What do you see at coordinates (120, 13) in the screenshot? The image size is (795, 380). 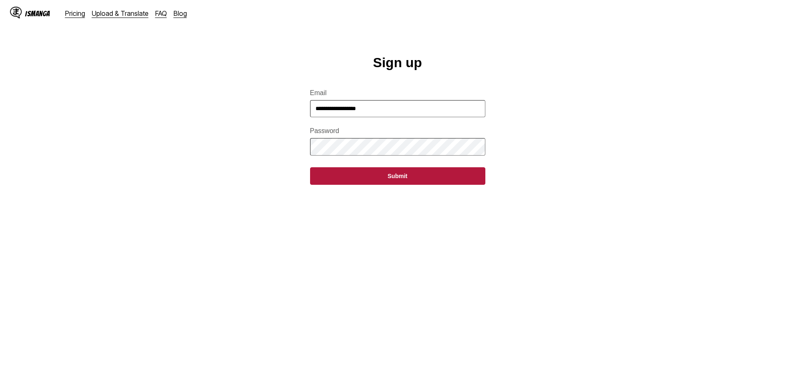 I see `a: Upload & Translate` at bounding box center [120, 13].